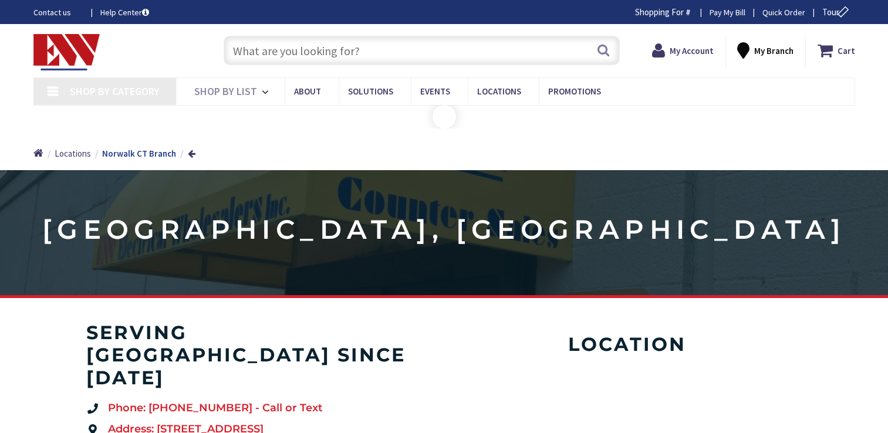 Image resolution: width=888 pixels, height=433 pixels. What do you see at coordinates (774, 50) in the screenshot?
I see `strong: My Branch` at bounding box center [774, 50].